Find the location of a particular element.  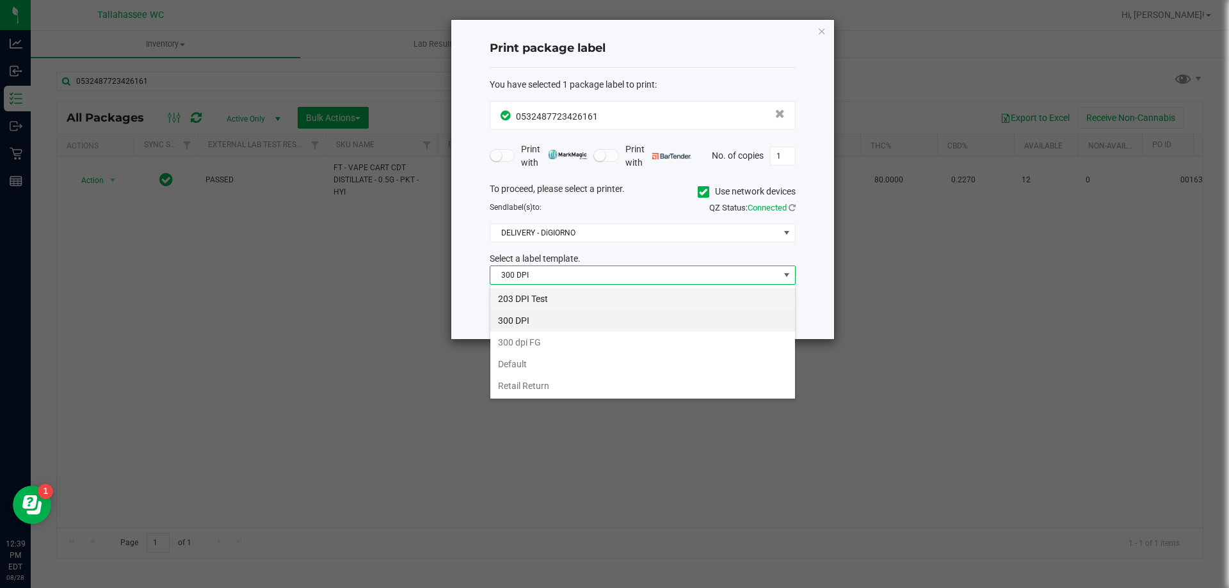

span: You have selected 1 package label to print is located at coordinates (572, 84).